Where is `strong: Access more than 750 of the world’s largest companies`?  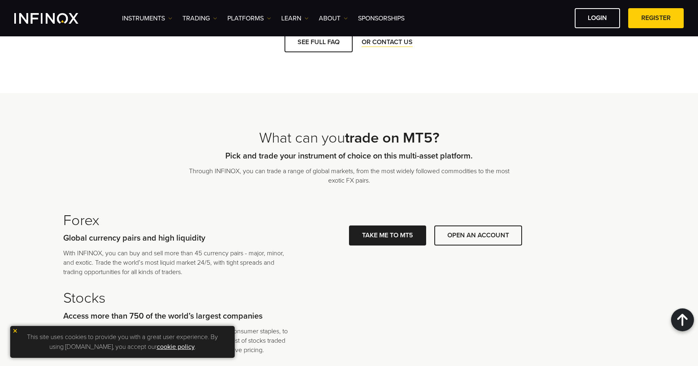
strong: Access more than 750 of the world’s largest companies is located at coordinates (163, 316).